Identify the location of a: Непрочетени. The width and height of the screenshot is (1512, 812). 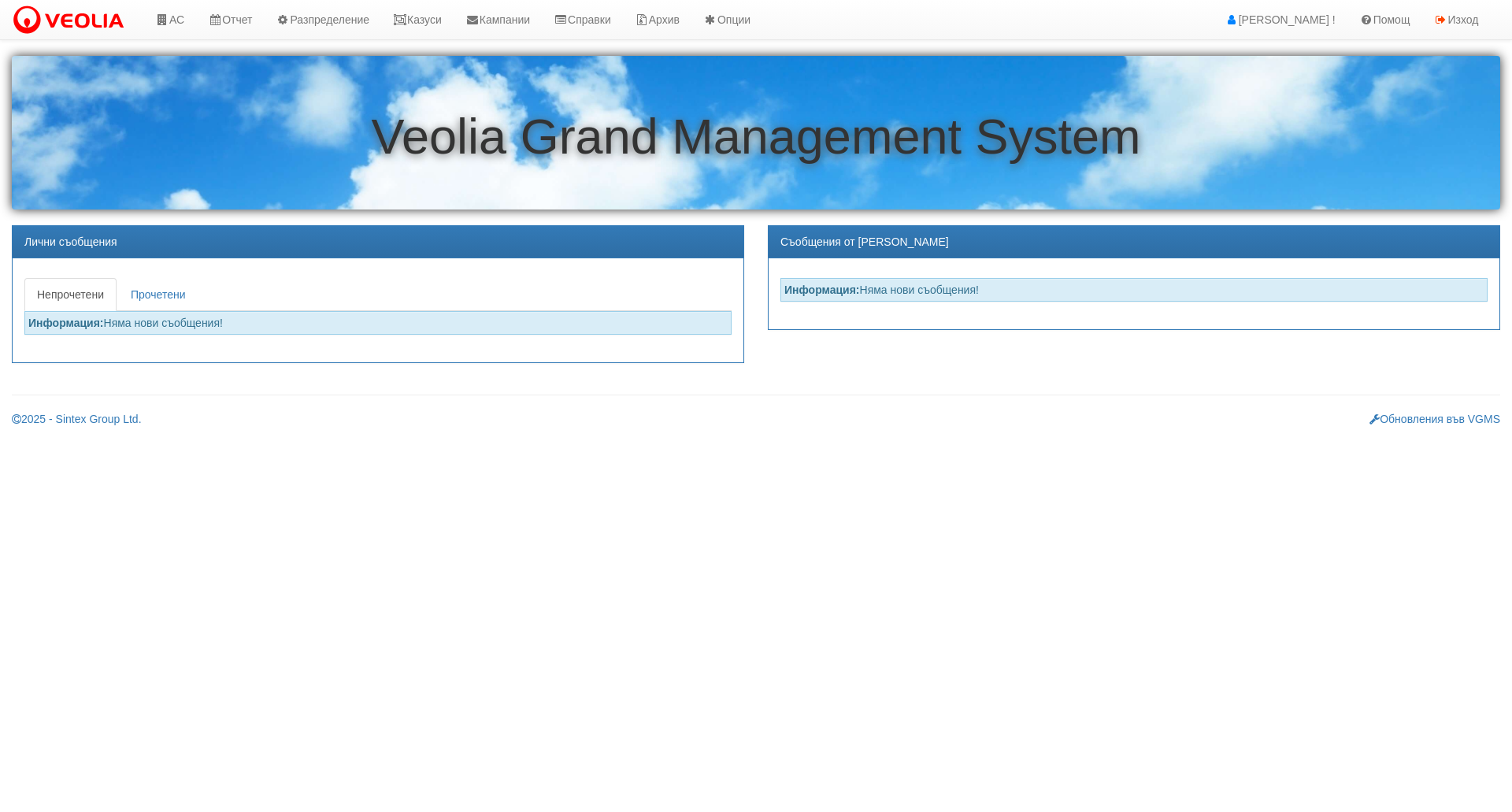
(70, 295).